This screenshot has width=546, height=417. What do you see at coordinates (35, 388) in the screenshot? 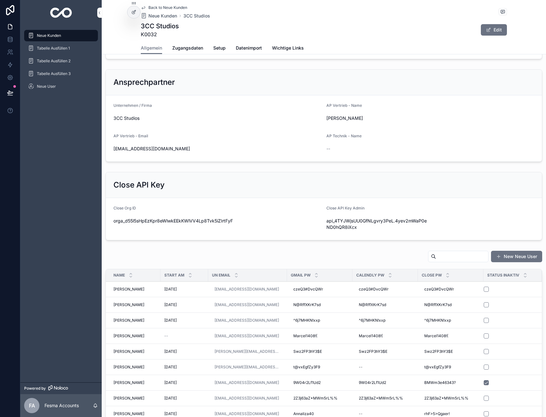
I see `span: Powered by` at bounding box center [35, 388].